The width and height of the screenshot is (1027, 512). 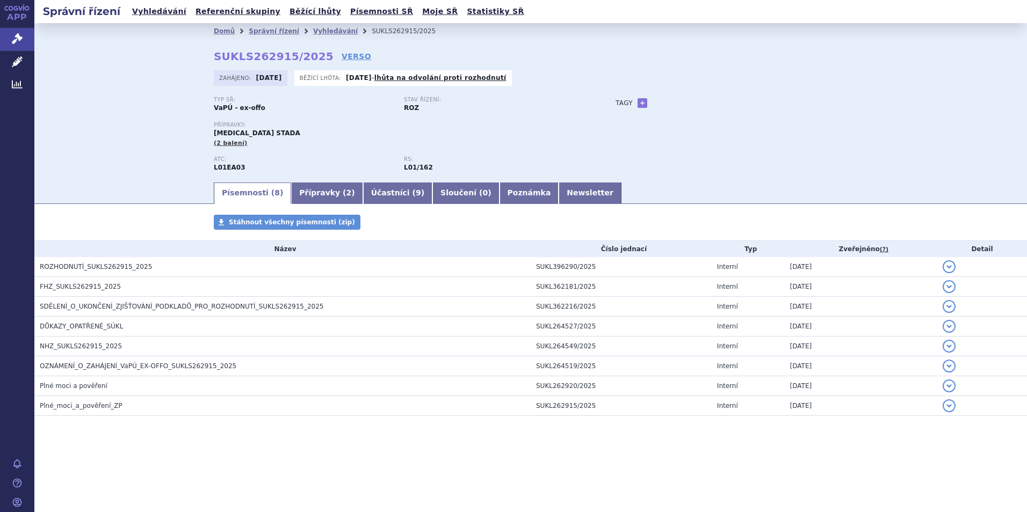 I want to click on td: SUKL264519/2025, so click(x=621, y=366).